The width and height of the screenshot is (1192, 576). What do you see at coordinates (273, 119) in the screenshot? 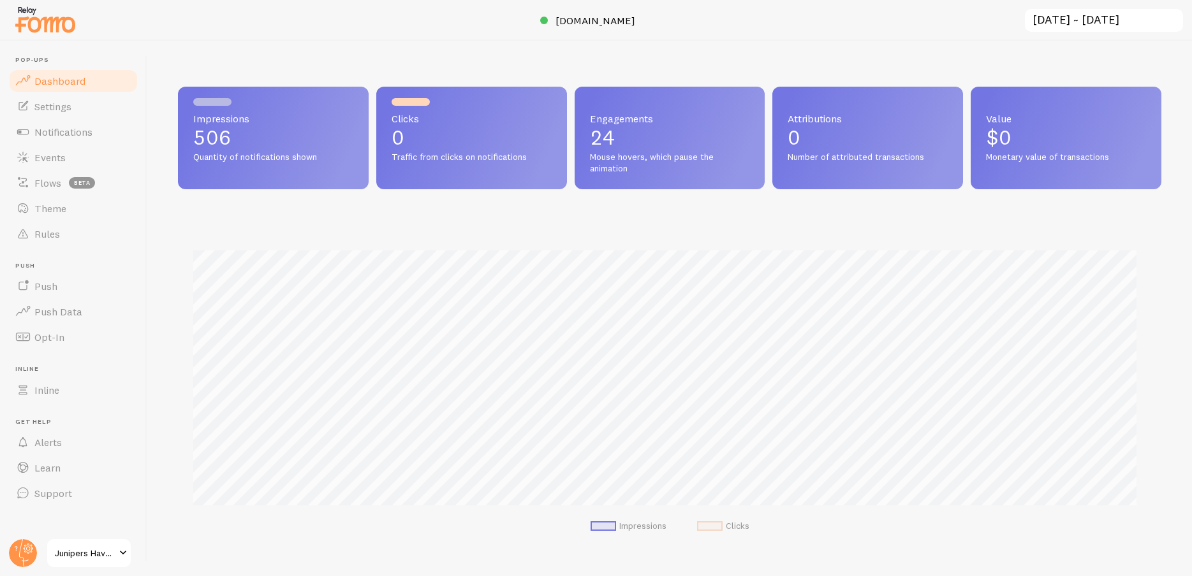
I see `span: Impressions` at bounding box center [273, 119].